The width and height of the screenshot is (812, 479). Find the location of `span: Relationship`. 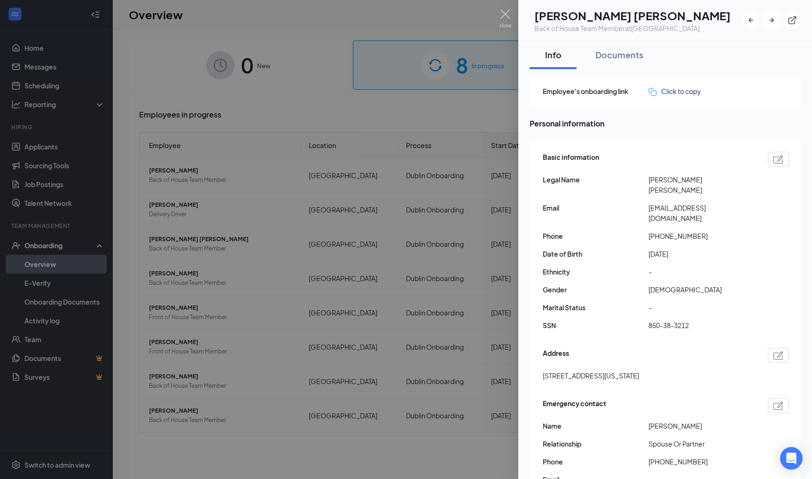

span: Relationship is located at coordinates (595, 444).